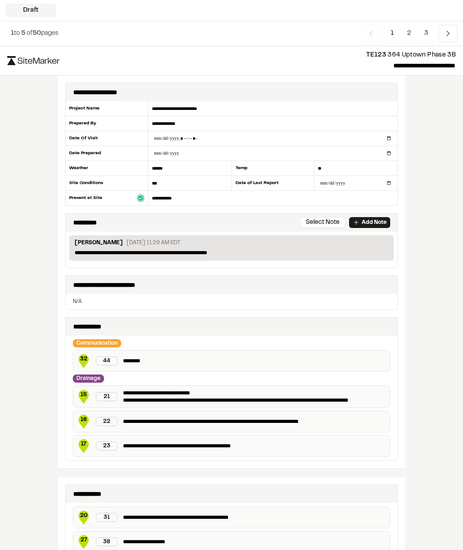  I want to click on div: Weather, so click(107, 168).